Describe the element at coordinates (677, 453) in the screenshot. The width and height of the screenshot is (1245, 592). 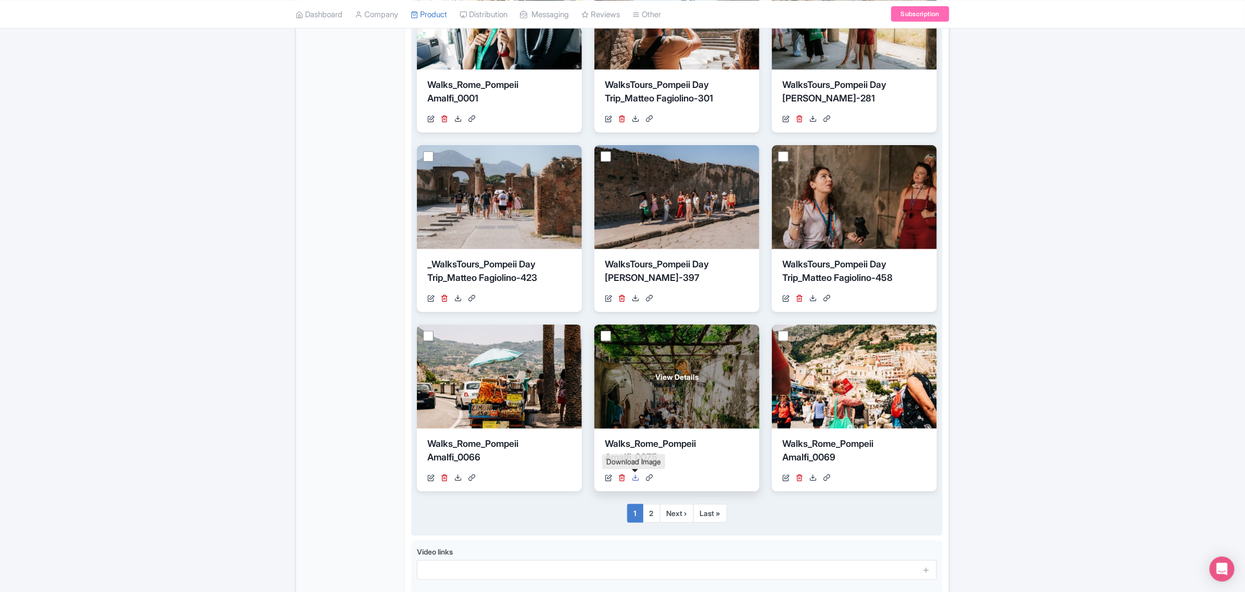
I see `div: Walks_Rome_Pompeii Amalfi_0075` at that location.